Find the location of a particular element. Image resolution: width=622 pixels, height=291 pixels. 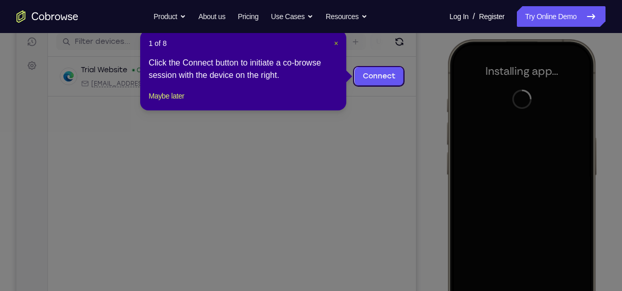

a: Settings is located at coordinates (15, 63).